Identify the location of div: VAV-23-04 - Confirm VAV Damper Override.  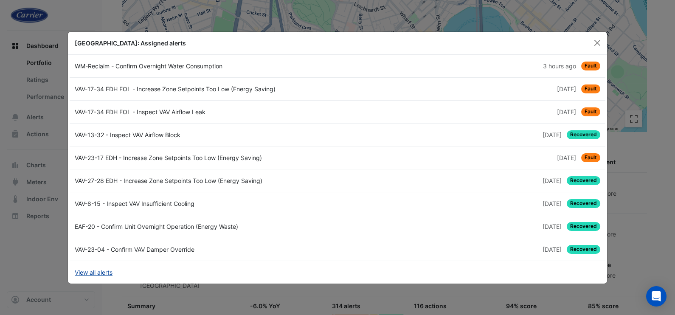
(203, 249).